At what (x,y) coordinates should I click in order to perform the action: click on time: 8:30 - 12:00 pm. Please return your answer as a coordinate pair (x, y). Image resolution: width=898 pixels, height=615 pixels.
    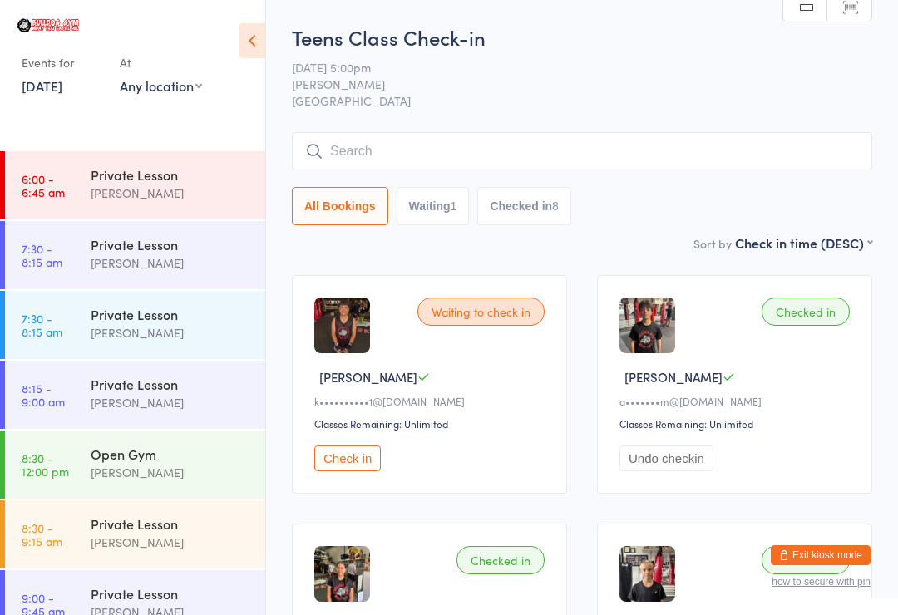
    Looking at the image, I should click on (45, 465).